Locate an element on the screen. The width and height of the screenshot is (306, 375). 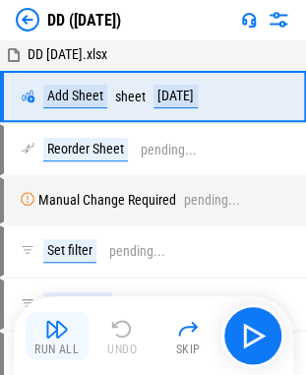
img: Skip is located at coordinates (188, 329).